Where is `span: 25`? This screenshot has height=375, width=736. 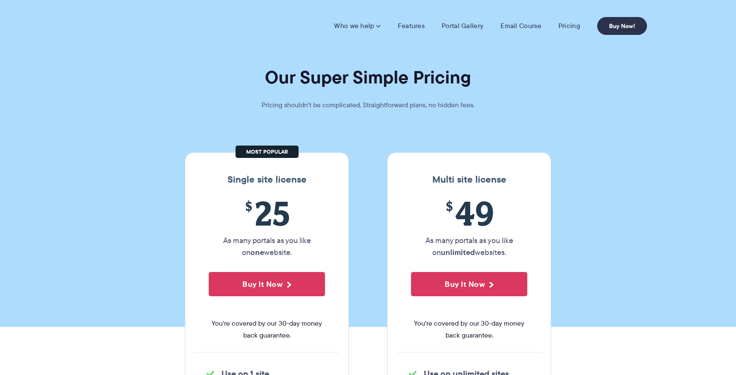
span: 25 is located at coordinates (267, 213).